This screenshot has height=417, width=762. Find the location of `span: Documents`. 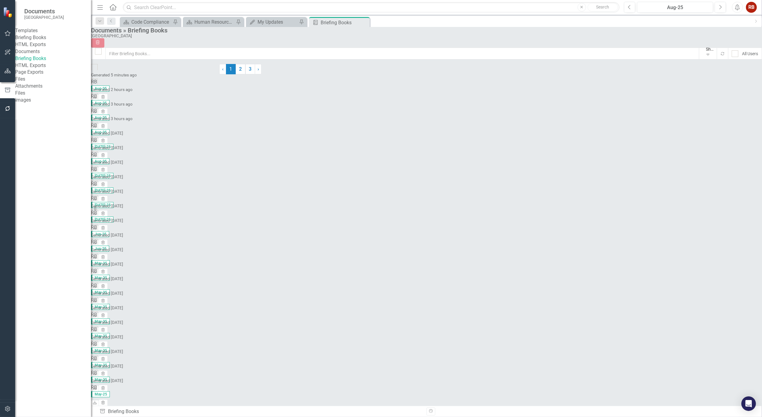

span: Documents is located at coordinates (44, 11).